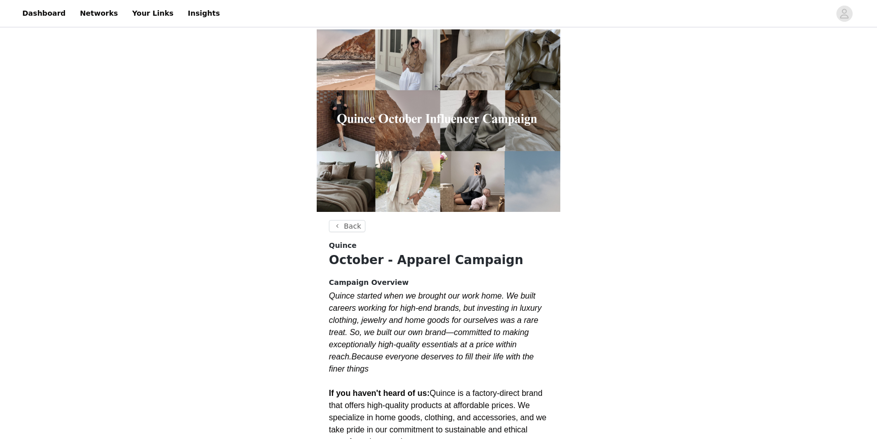 Image resolution: width=877 pixels, height=439 pixels. What do you see at coordinates (844, 14) in the screenshot?
I see `div: avatar` at bounding box center [844, 14].